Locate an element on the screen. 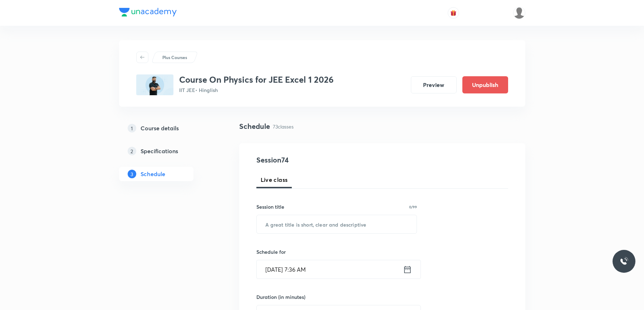  input: A great title is short, clear and descriptive is located at coordinates (337, 224).